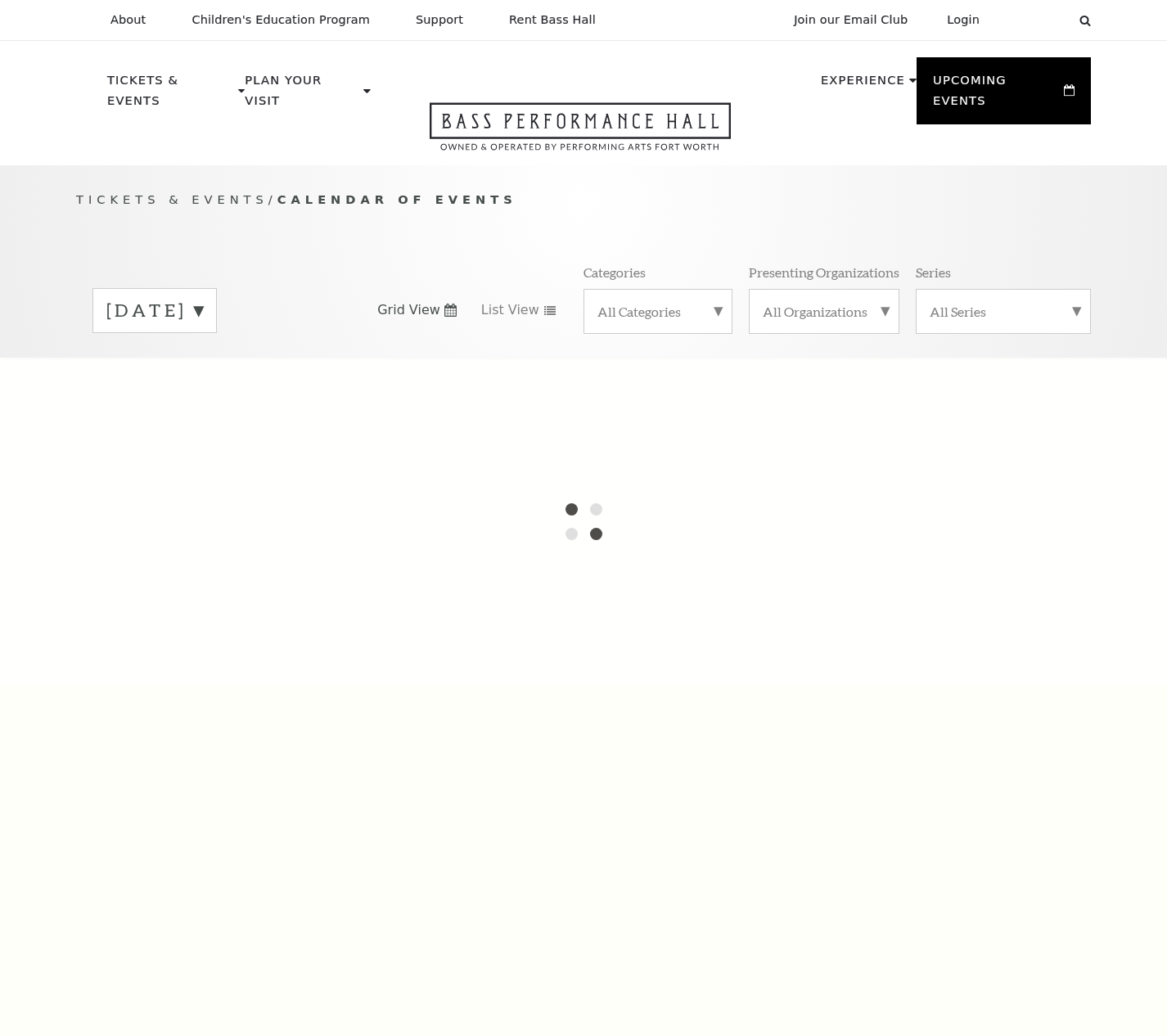 Image resolution: width=1167 pixels, height=1036 pixels. Describe the element at coordinates (1034, 20) in the screenshot. I see `select: Select:` at that location.